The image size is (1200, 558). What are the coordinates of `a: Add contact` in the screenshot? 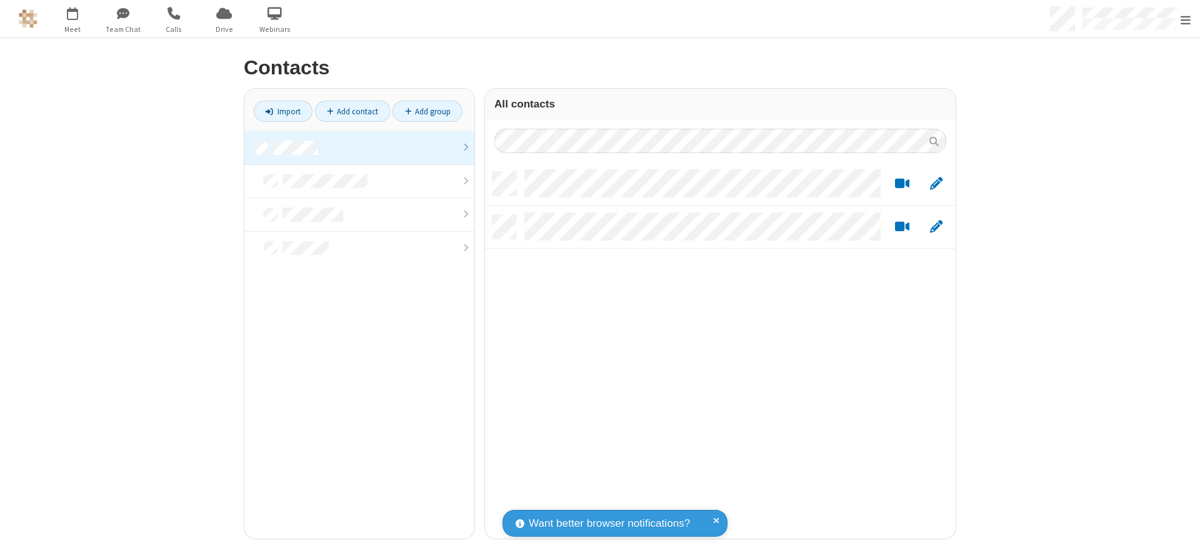 It's located at (353, 111).